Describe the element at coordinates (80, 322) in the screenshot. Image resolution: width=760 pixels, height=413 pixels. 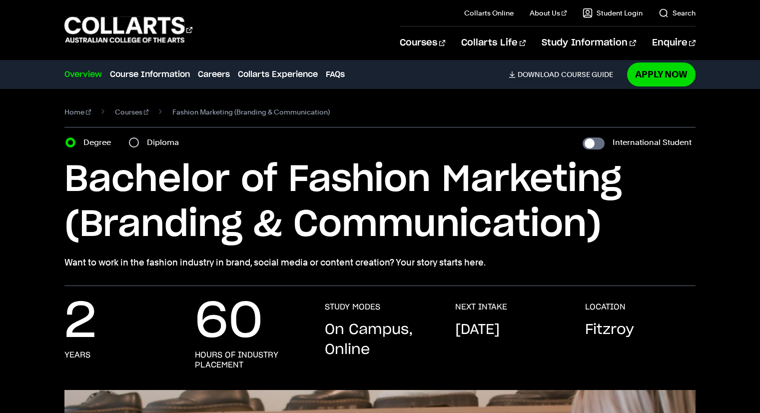
I see `p: 2` at that location.